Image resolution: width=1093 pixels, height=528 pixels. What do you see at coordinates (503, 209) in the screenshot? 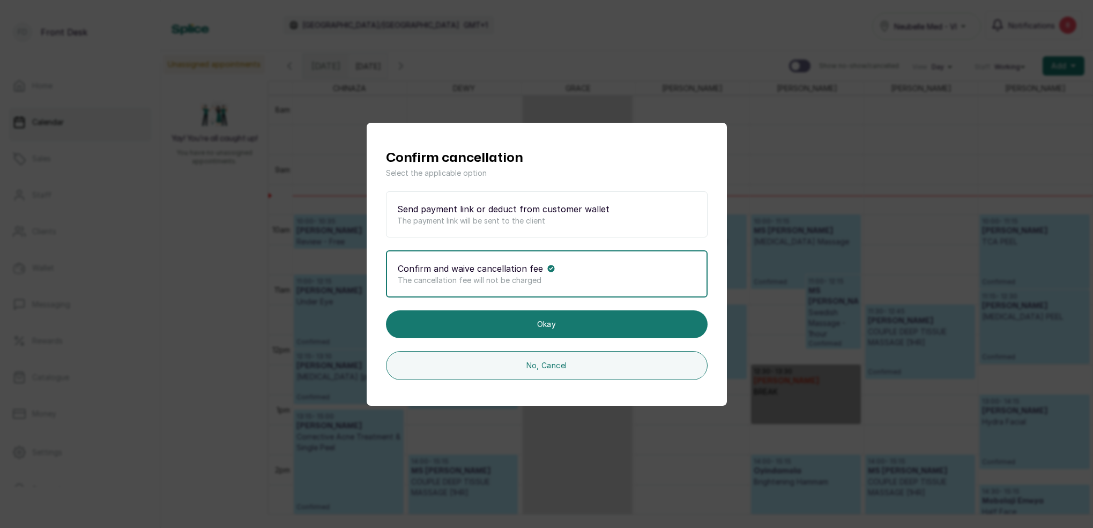
I see `p: Send payment link or deduct from customer wallet` at bounding box center [503, 209].